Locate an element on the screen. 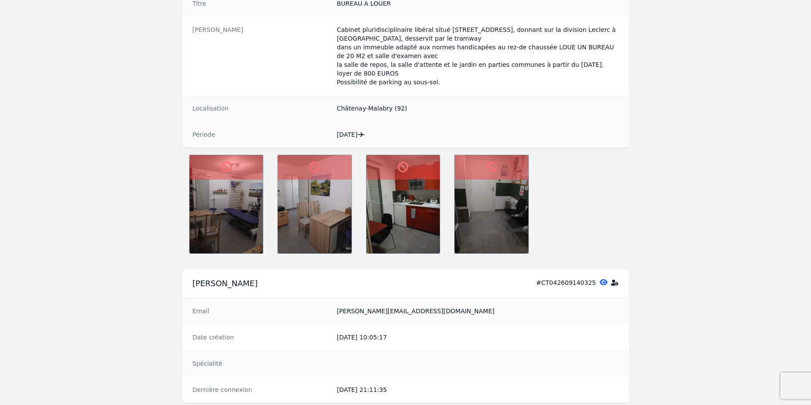 Image resolution: width=811 pixels, height=405 pixels. dt: Dernière connexion is located at coordinates (261, 390).